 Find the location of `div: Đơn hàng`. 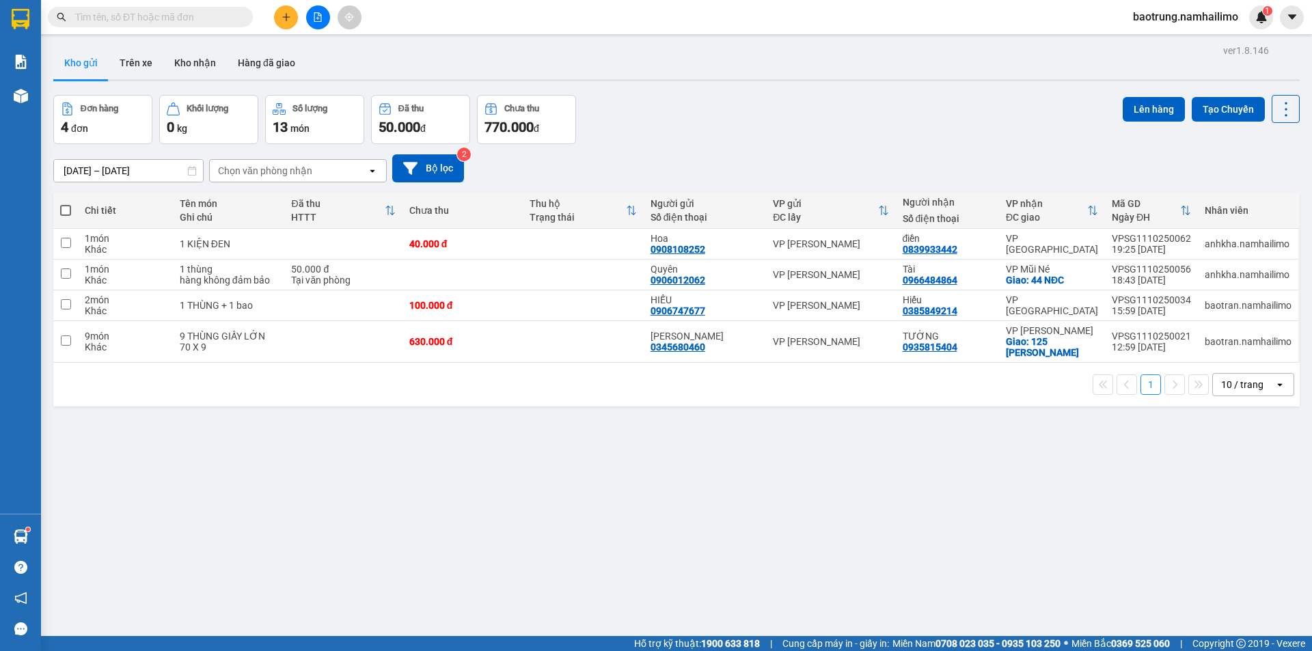

div: Đơn hàng is located at coordinates (99, 109).